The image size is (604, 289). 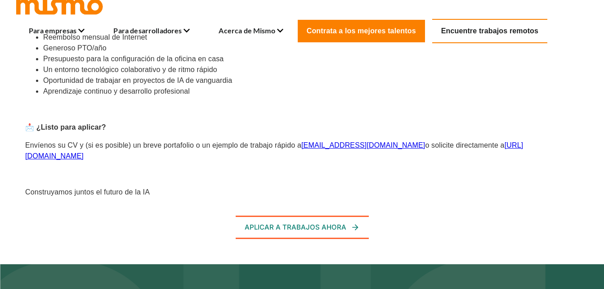 I want to click on li: Generoso PTO/año, so click(x=311, y=48).